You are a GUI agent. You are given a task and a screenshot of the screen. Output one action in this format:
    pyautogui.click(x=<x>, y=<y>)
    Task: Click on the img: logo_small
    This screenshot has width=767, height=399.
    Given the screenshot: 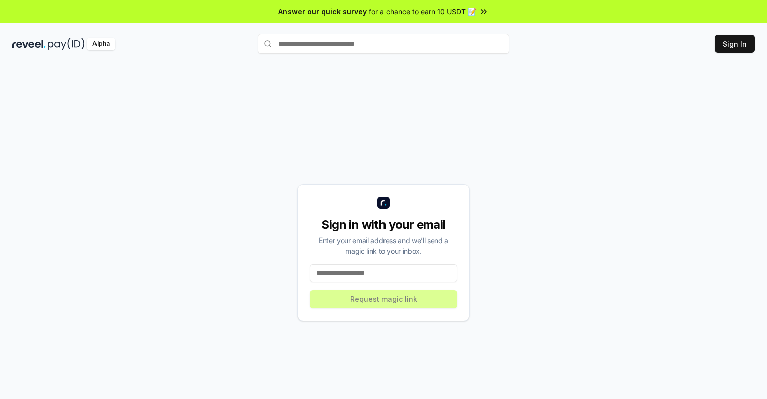 What is the action you would take?
    pyautogui.click(x=384, y=203)
    